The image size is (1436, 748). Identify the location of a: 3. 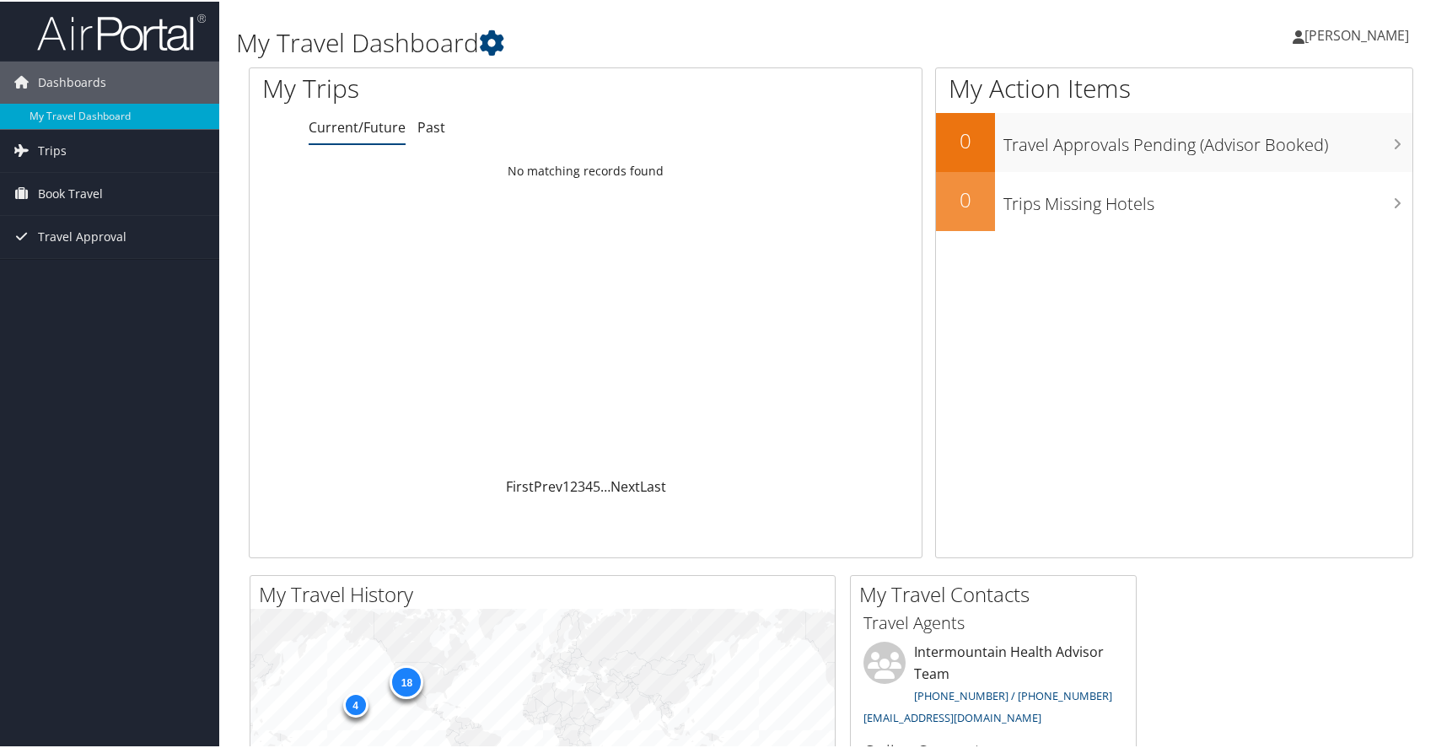
(581, 485).